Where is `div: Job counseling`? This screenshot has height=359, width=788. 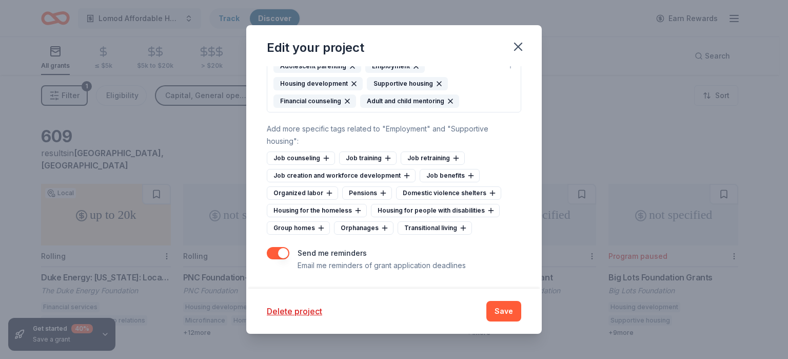 div: Job counseling is located at coordinates (301, 158).